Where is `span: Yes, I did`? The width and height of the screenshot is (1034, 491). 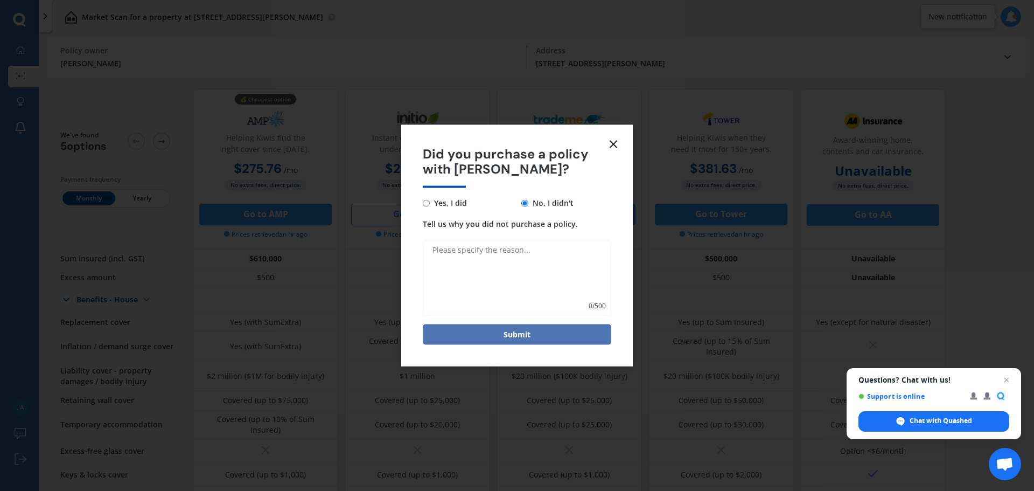 span: Yes, I did is located at coordinates (448, 203).